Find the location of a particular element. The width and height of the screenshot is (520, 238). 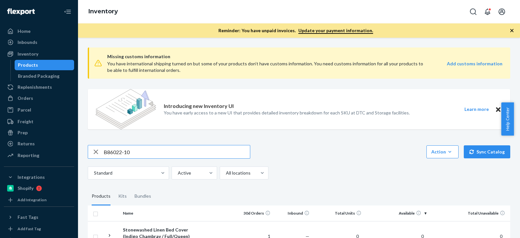

input: Active is located at coordinates (177, 173).